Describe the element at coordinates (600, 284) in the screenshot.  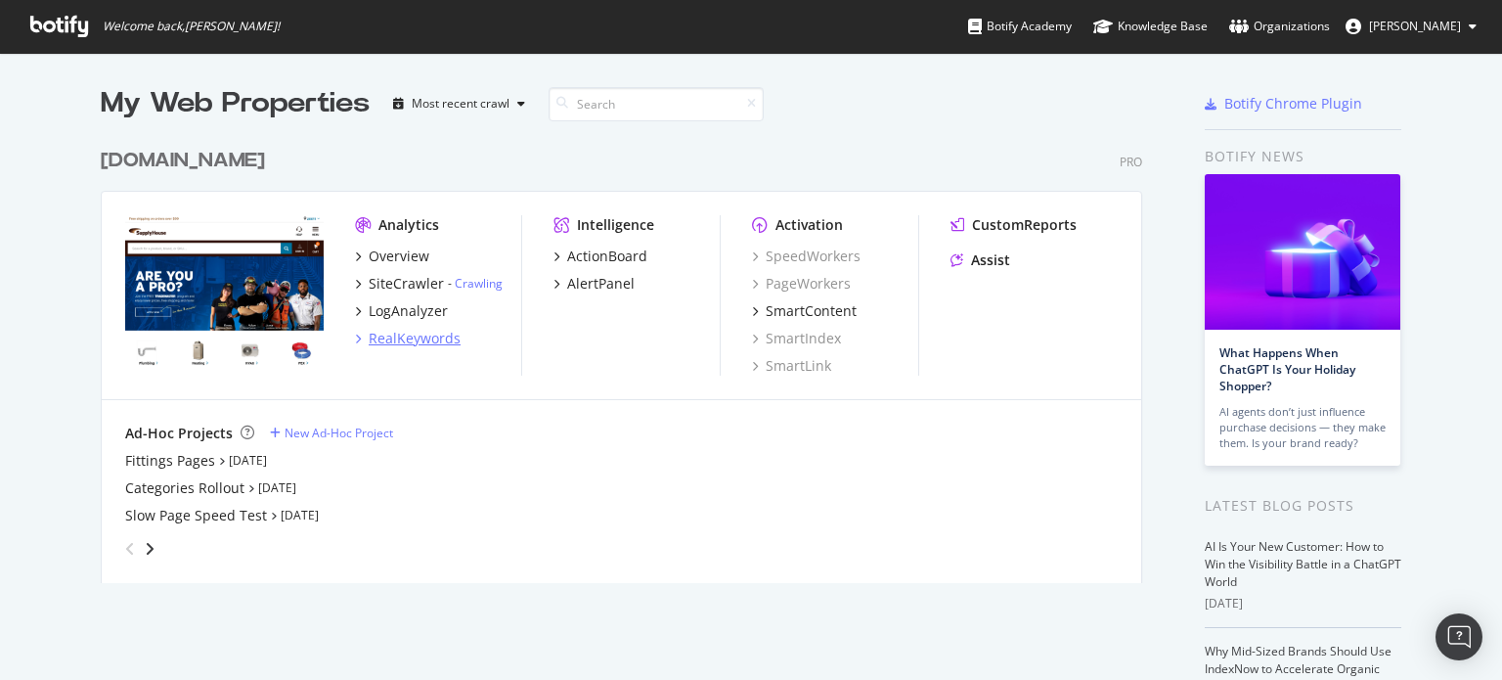
I see `div: AlertPanel` at that location.